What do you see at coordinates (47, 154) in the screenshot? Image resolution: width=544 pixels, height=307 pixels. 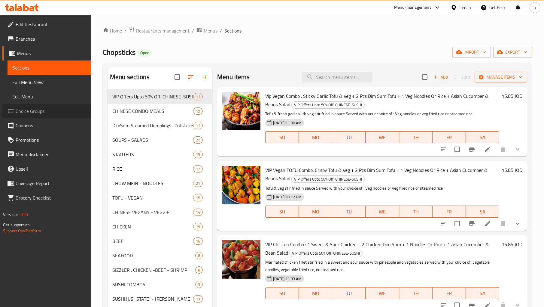 I see `a: Menu disclaimer` at bounding box center [47, 154].